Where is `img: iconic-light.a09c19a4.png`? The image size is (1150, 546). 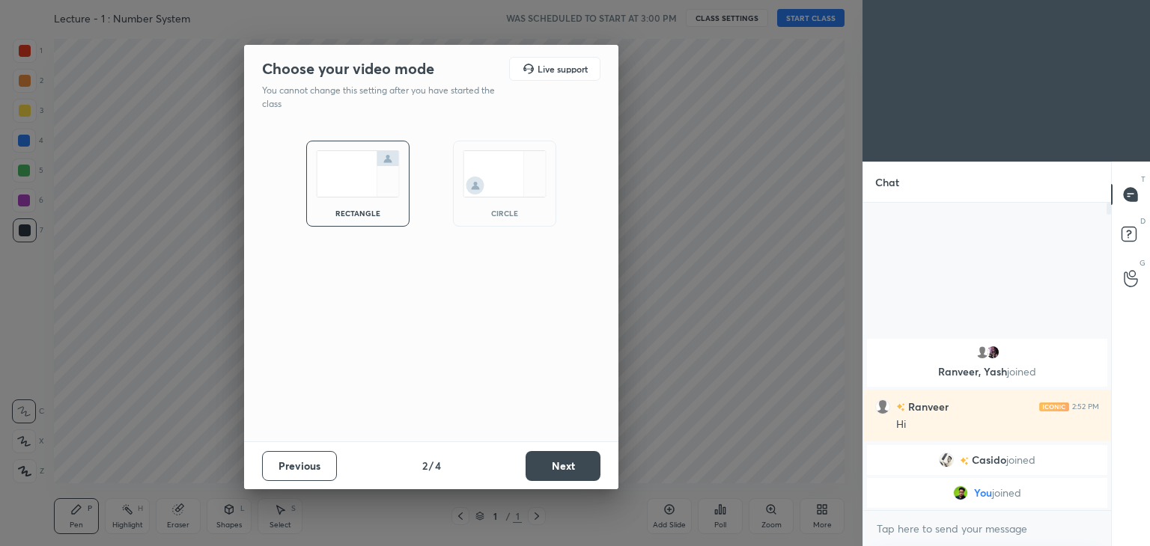
img: iconic-light.a09c19a4.png is located at coordinates (1054, 407).